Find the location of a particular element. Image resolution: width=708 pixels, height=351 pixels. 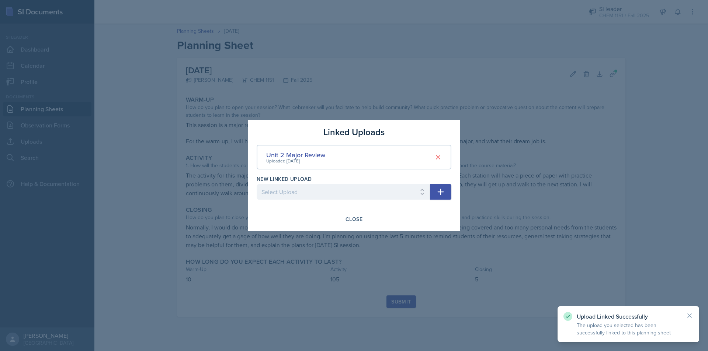

h3: Linked Uploads is located at coordinates (354, 132).